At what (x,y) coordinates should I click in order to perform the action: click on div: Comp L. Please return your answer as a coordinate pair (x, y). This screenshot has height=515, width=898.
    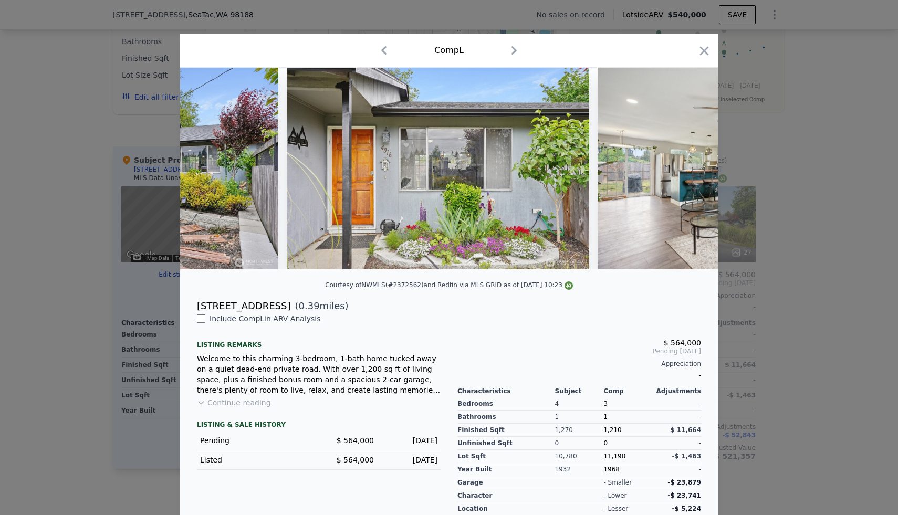
    Looking at the image, I should click on (449, 50).